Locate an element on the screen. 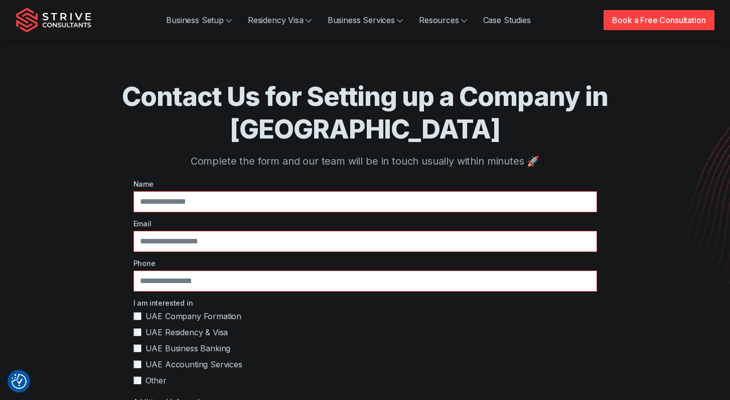 The image size is (730, 400). label: Name is located at coordinates (365, 184).